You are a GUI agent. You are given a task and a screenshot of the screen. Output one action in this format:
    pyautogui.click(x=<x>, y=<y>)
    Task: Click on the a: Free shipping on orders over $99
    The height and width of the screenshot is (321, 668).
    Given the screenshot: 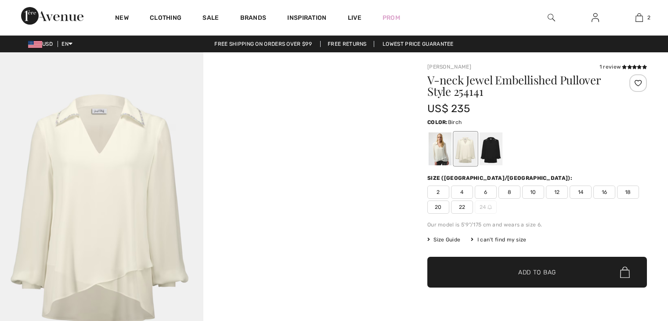 What is the action you would take?
    pyautogui.click(x=263, y=44)
    